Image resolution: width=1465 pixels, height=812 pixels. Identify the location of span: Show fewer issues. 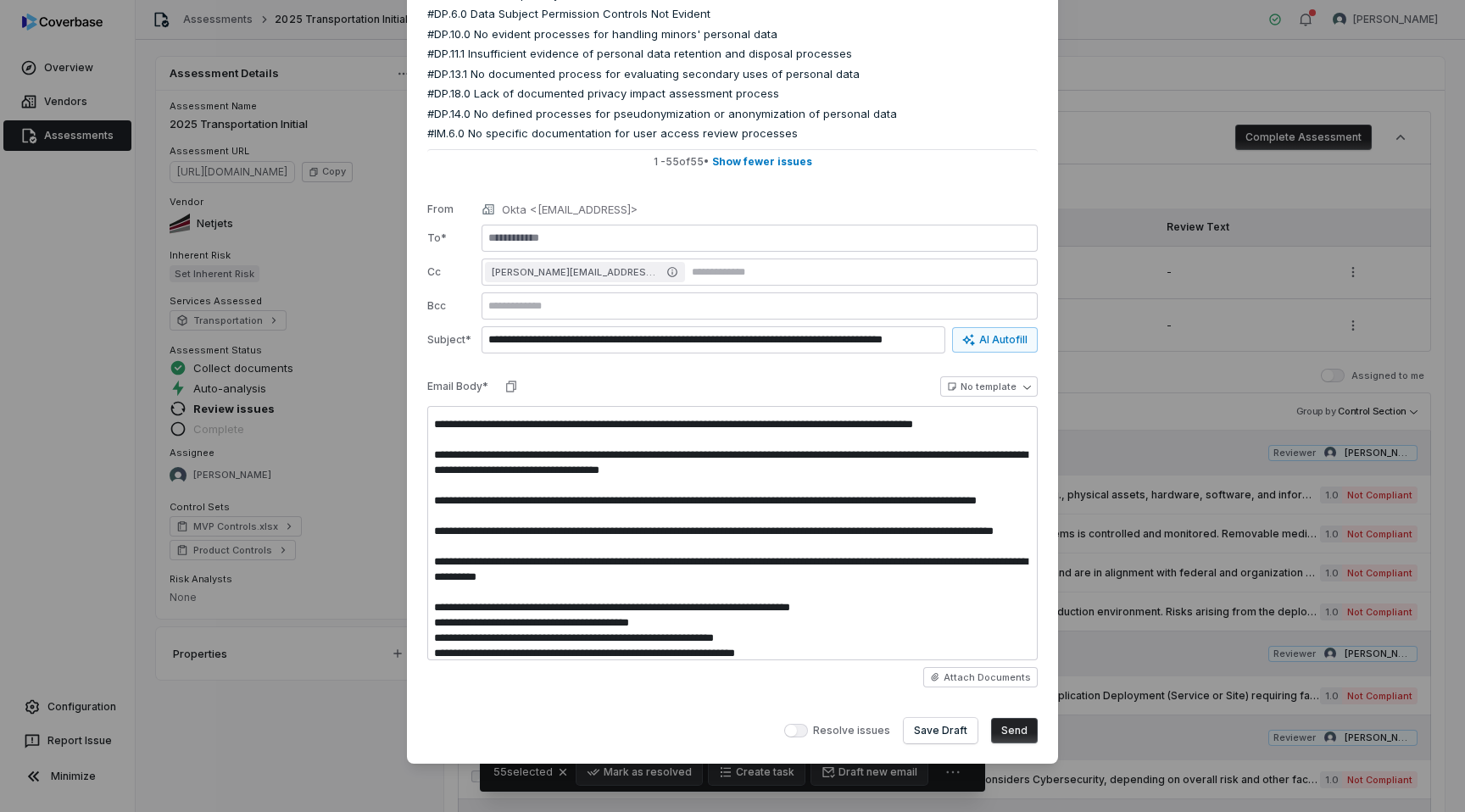
(763, 162).